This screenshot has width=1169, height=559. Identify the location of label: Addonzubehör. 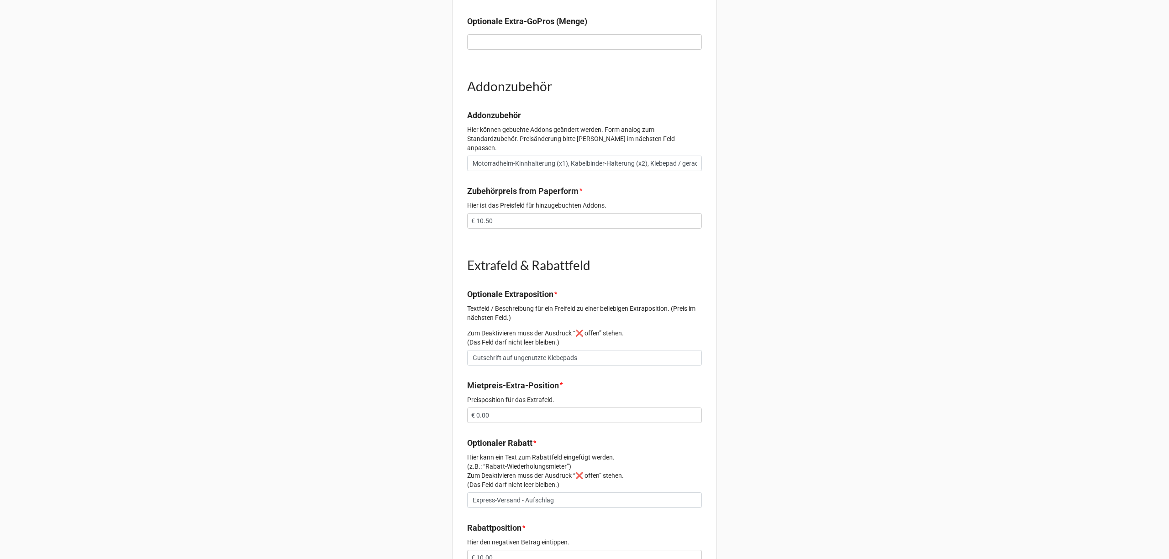
(494, 116).